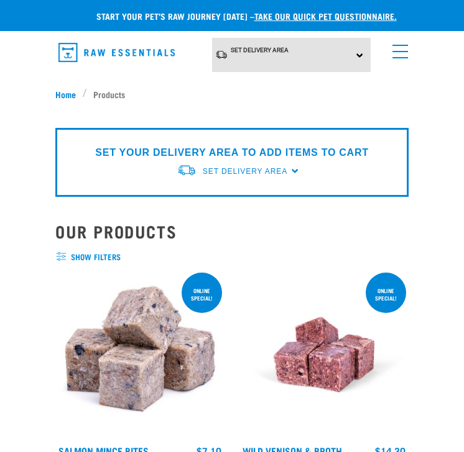  Describe the element at coordinates (116, 52) in the screenshot. I see `img: Raw Essentials Logo` at that location.